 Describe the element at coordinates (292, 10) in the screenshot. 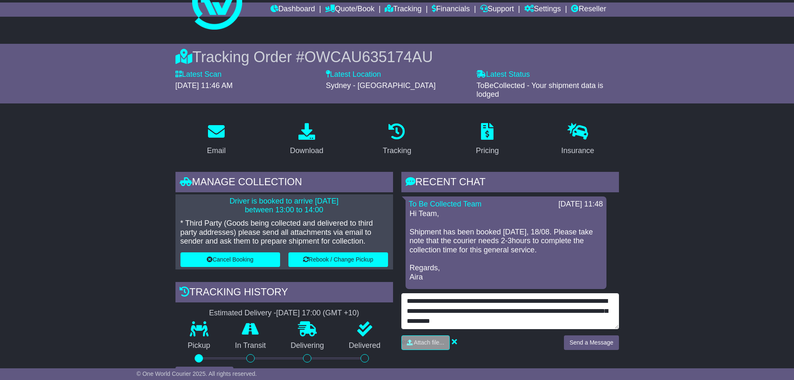

I see `a: Dashboard` at that location.